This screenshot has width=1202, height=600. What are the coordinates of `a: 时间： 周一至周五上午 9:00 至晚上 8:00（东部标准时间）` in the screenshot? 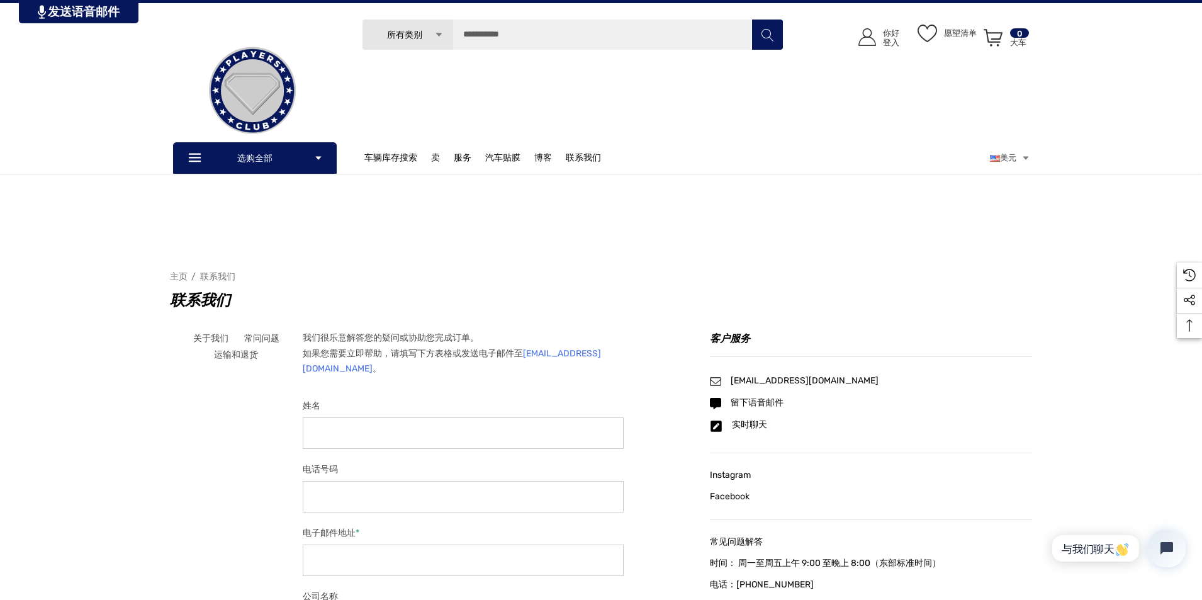 It's located at (871, 563).